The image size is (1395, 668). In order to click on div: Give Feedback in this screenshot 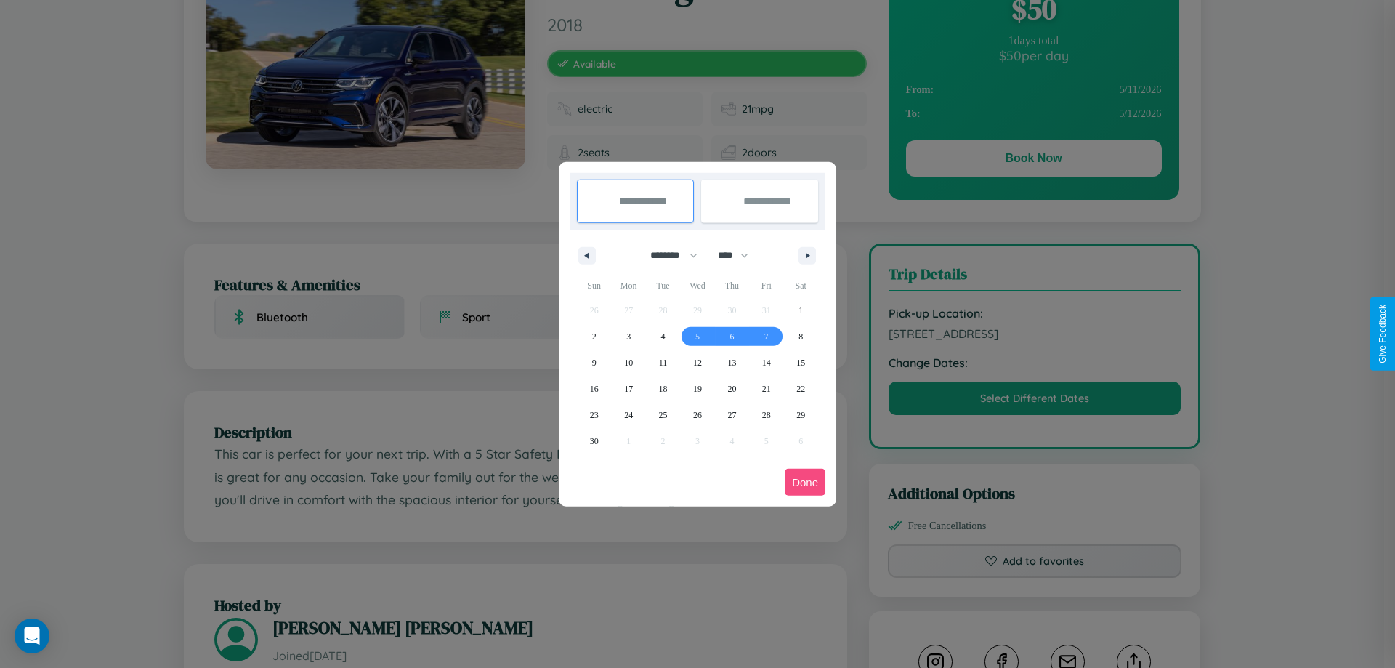, I will do `click(1383, 333)`.